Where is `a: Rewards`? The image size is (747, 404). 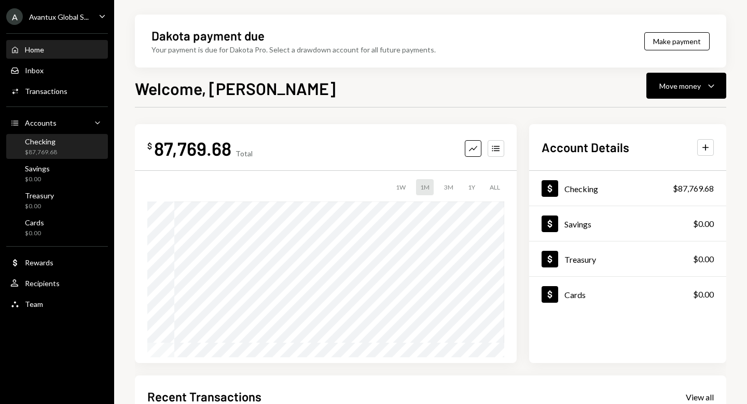
a: Rewards is located at coordinates (57, 262).